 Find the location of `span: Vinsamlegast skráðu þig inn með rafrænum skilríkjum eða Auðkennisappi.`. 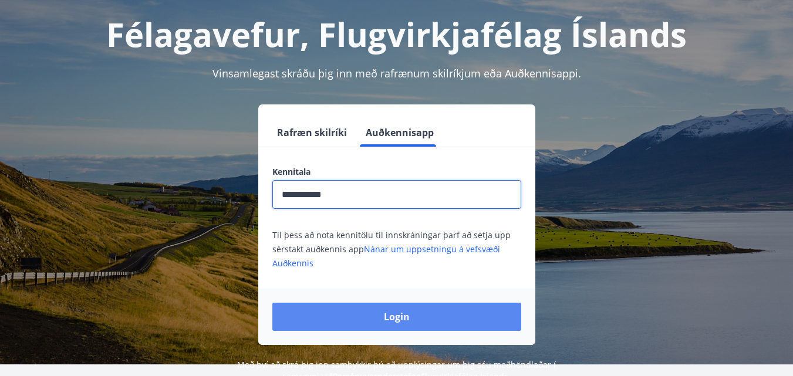

span: Vinsamlegast skráðu þig inn með rafrænum skilríkjum eða Auðkennisappi. is located at coordinates (397, 73).